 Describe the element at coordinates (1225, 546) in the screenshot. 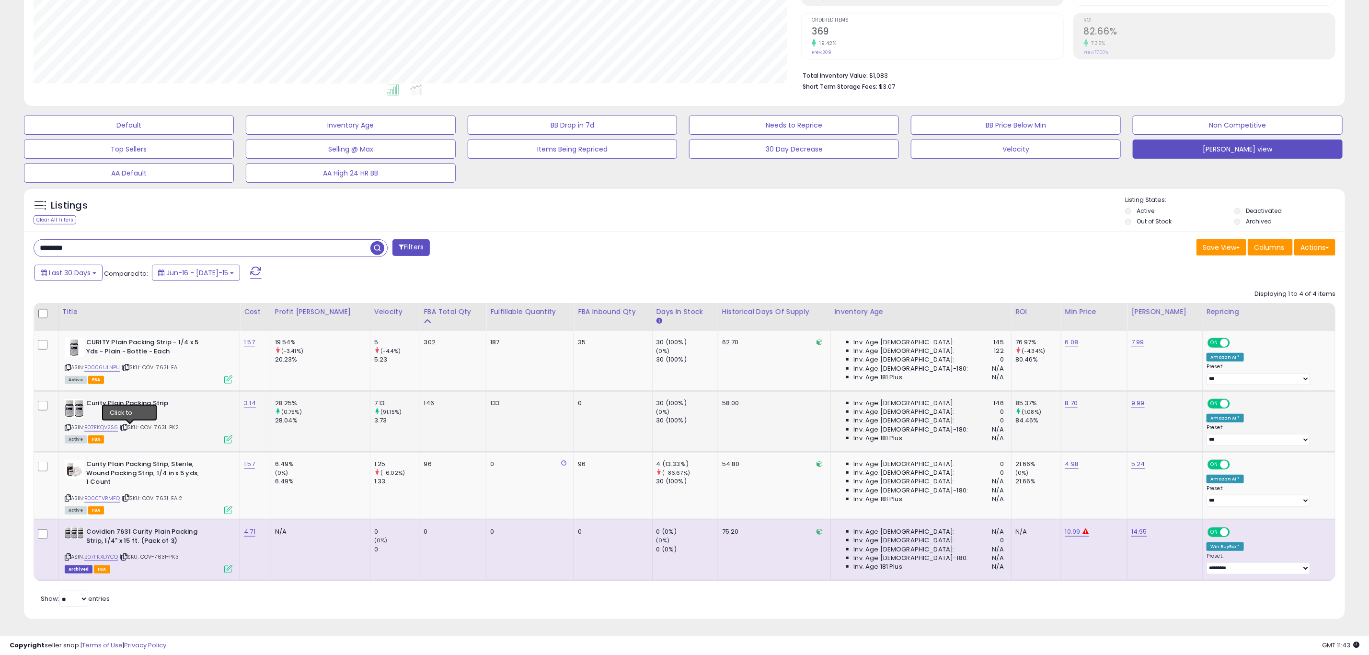

I see `div: Win BuyBox *` at that location.